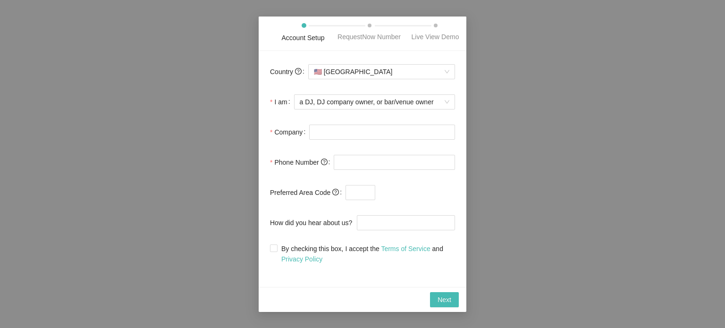 Image resolution: width=725 pixels, height=328 pixels. I want to click on button: Next, so click(444, 300).